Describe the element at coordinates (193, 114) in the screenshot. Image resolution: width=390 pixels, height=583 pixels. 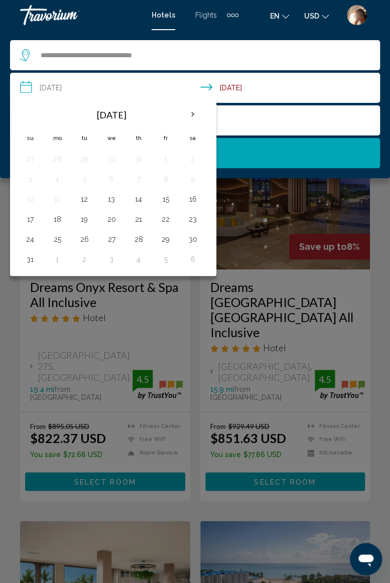
I see `button: Next month` at that location.